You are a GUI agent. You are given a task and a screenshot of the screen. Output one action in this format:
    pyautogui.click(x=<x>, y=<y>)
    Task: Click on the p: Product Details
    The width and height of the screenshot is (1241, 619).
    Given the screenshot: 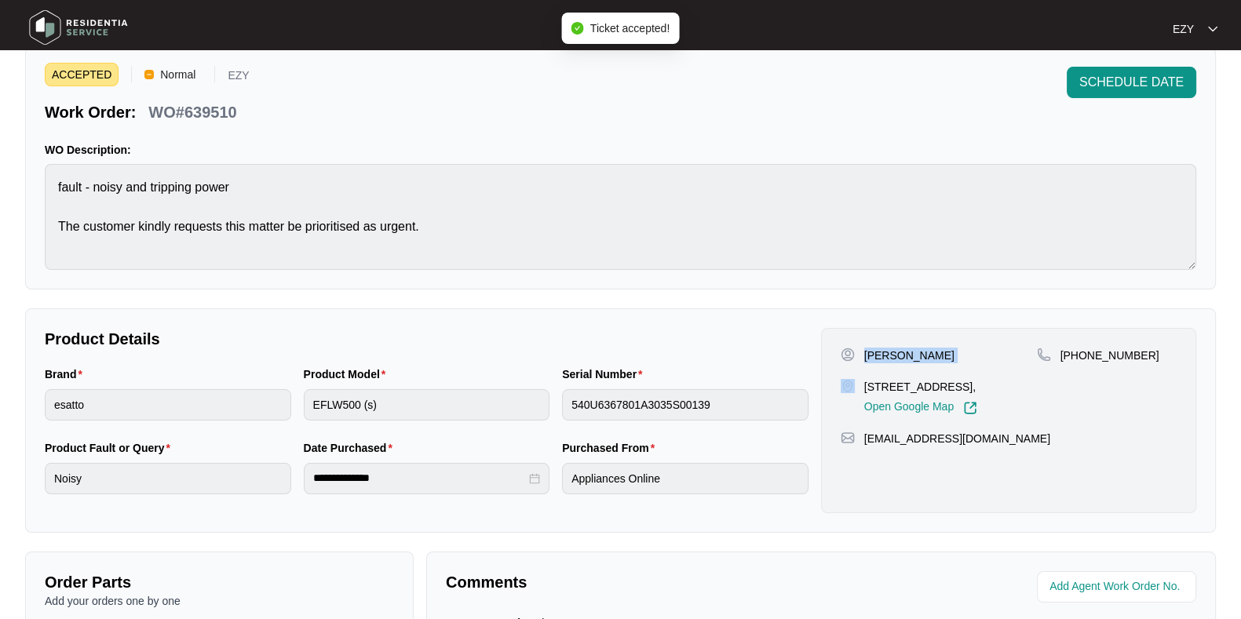 What is the action you would take?
    pyautogui.click(x=426, y=339)
    